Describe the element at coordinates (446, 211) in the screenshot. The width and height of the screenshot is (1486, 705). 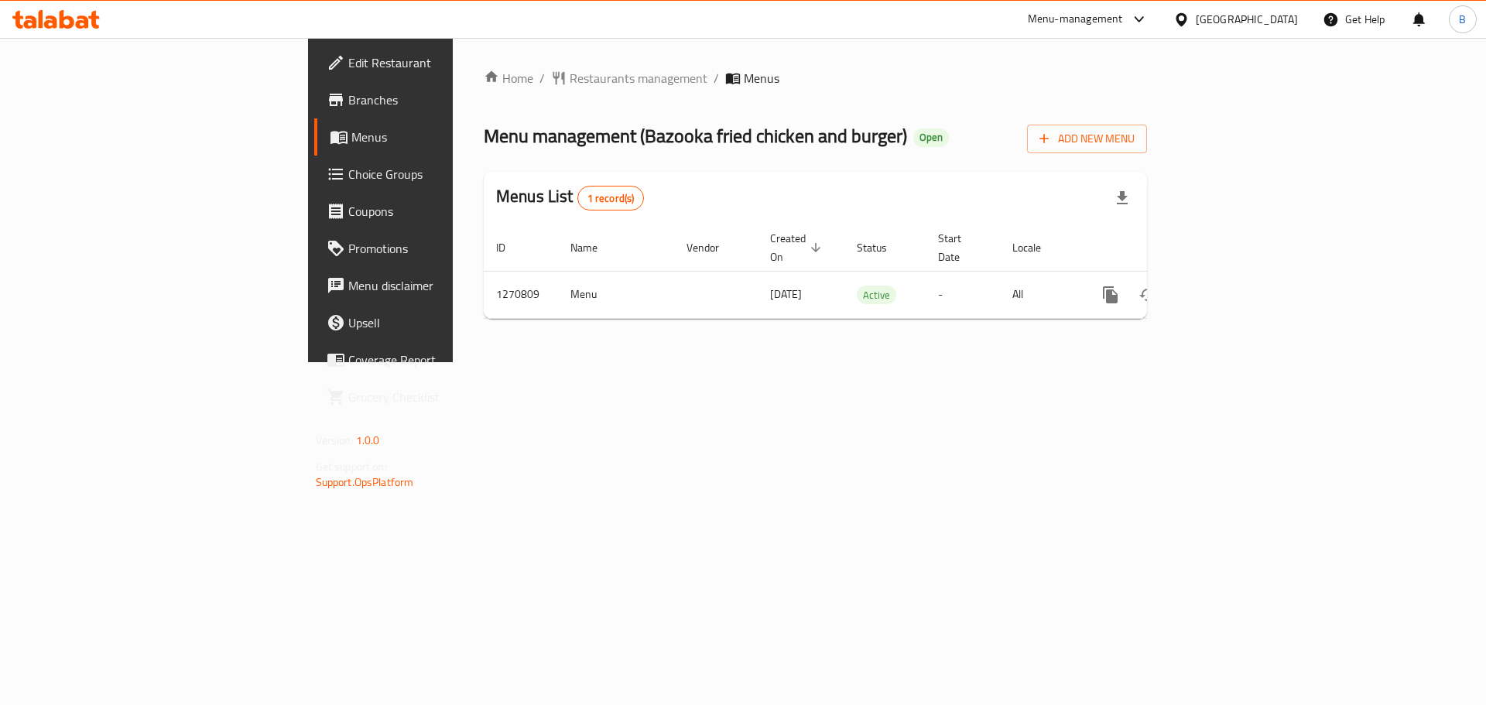
I see `span: Coupons` at that location.